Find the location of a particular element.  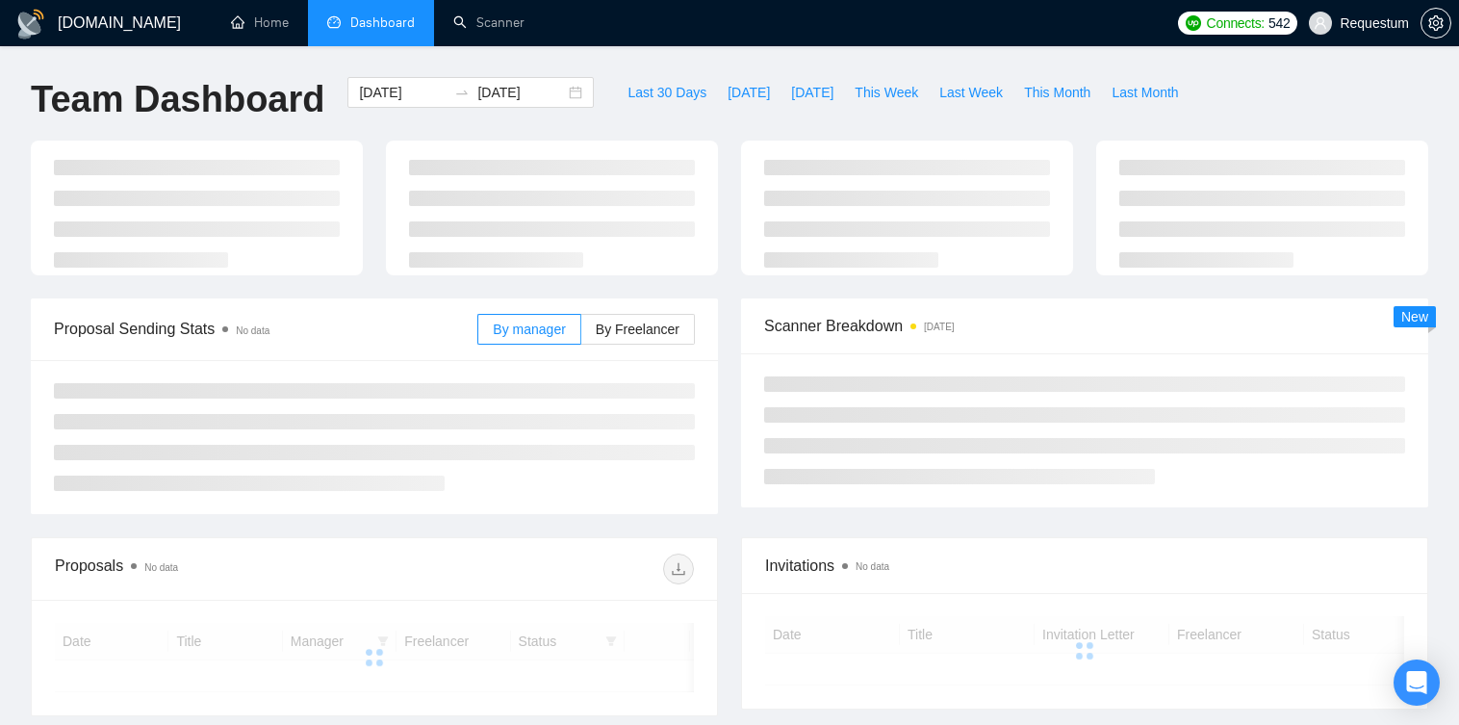

button: Last Month is located at coordinates (1144, 92).